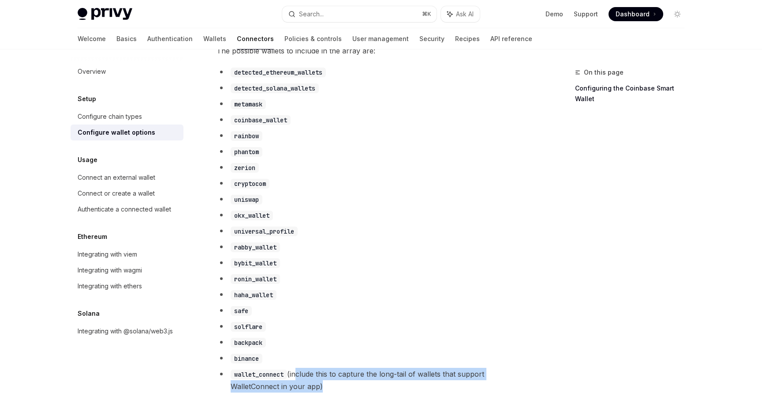 This screenshot has width=762, height=397. What do you see at coordinates (248, 326) in the screenshot?
I see `code: solflare` at bounding box center [248, 326].